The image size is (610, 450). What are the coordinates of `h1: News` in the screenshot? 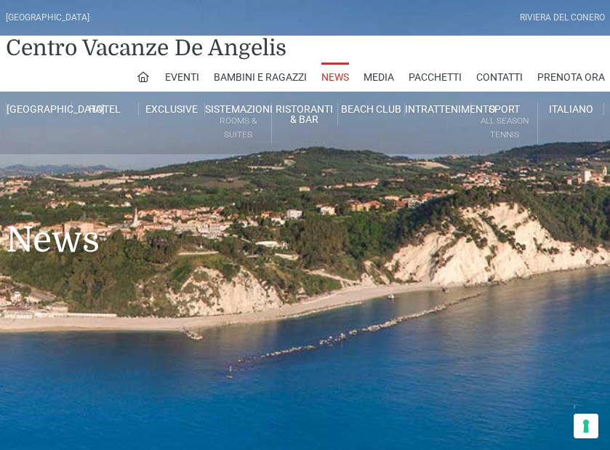 It's located at (305, 218).